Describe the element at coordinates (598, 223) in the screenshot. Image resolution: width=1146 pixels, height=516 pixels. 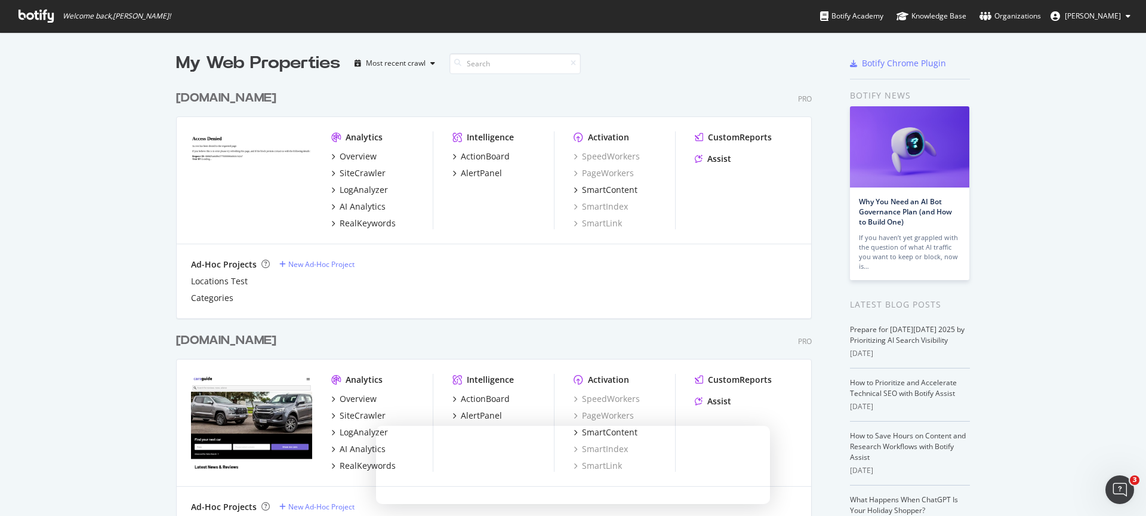
I see `div: SmartLink` at that location.